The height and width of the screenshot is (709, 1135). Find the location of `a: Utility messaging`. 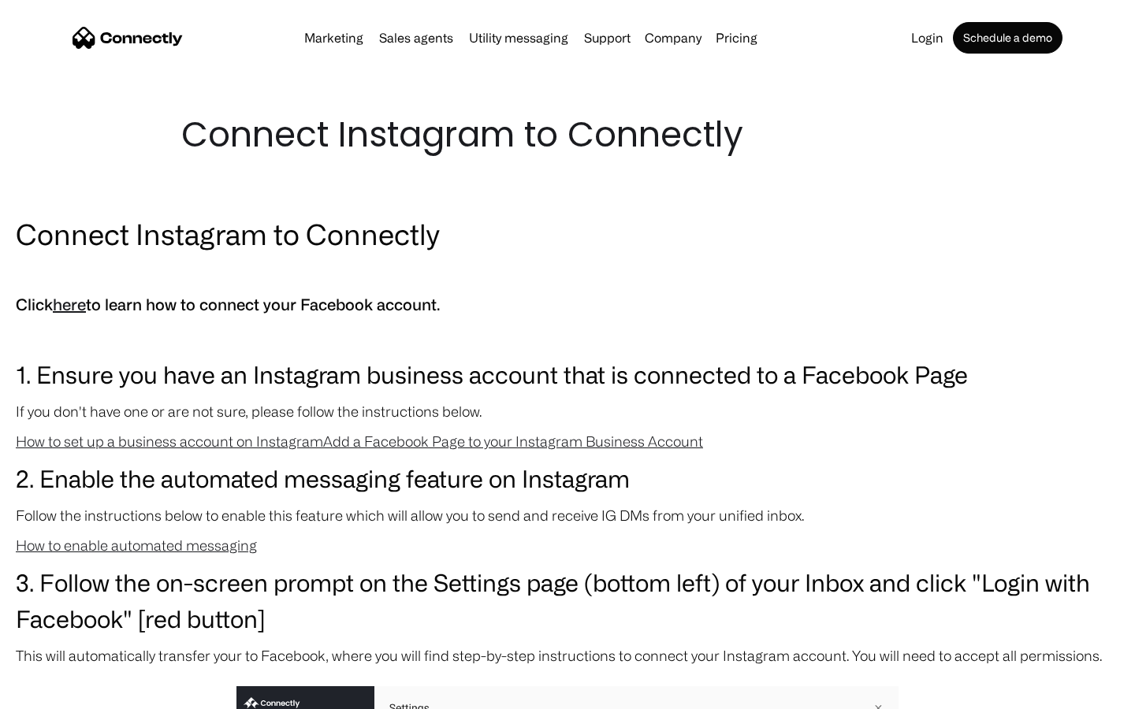

a: Utility messaging is located at coordinates (518, 38).